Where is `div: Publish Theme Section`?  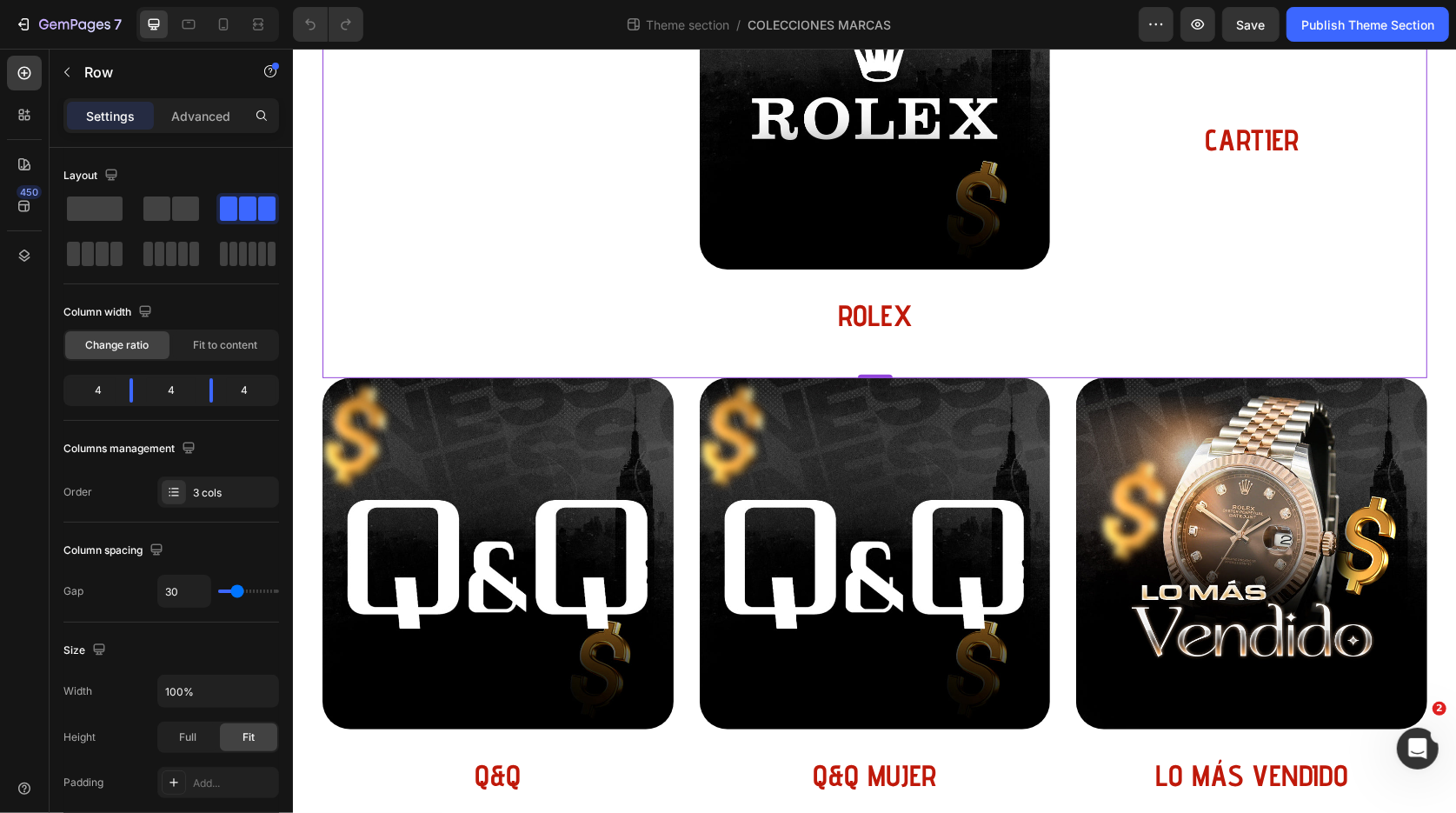
div: Publish Theme Section is located at coordinates (1367, 24).